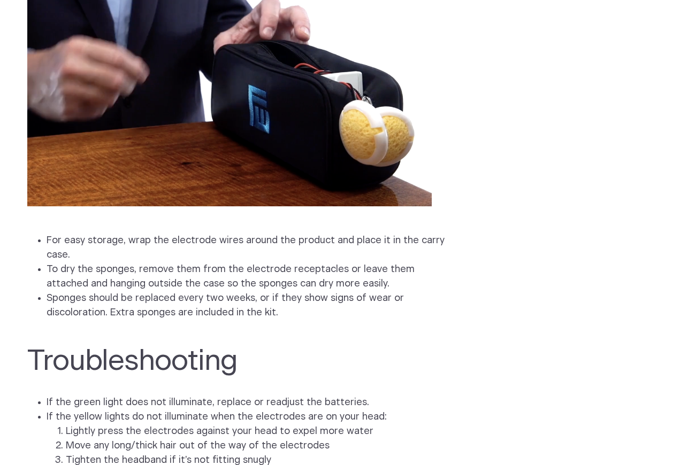  Describe the element at coordinates (220, 362) in the screenshot. I see `h2: Troubleshooting` at that location.